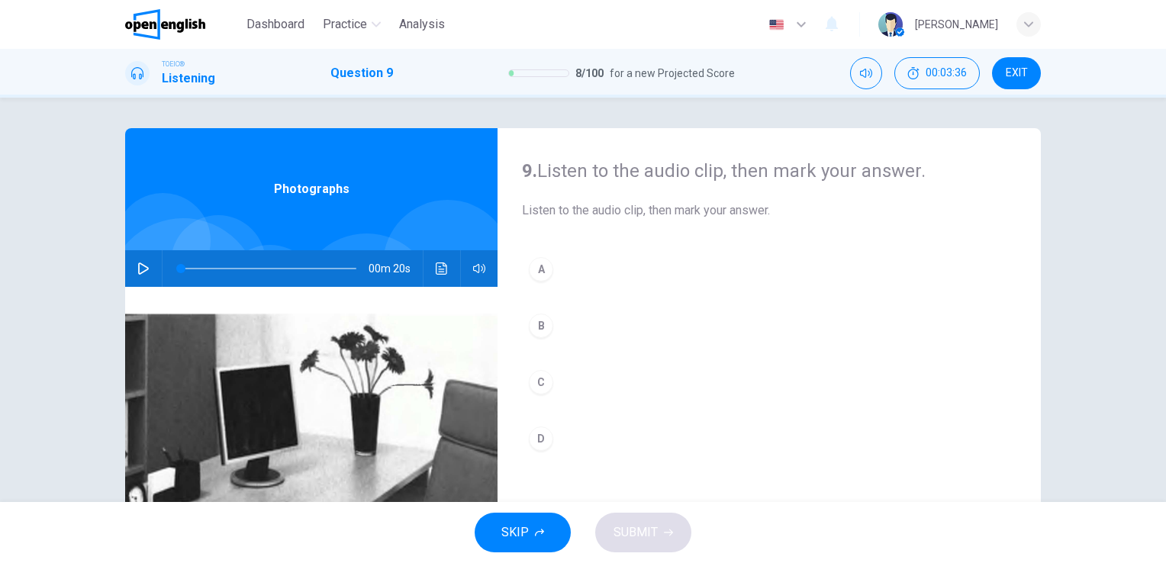 The height and width of the screenshot is (563, 1166). Describe the element at coordinates (523, 533) in the screenshot. I see `button: SKIP` at that location.